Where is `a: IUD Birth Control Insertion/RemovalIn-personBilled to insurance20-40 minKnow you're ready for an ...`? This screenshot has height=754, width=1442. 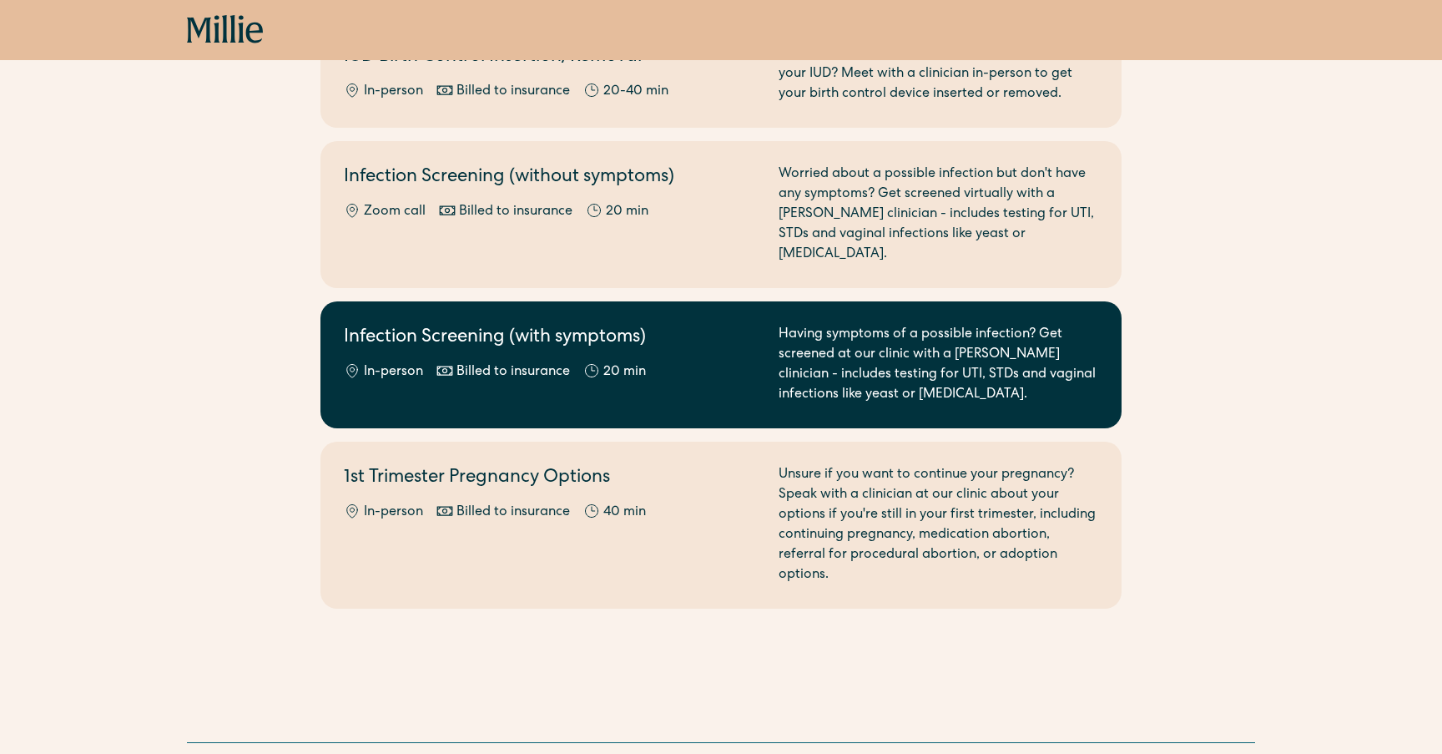 a: IUD Birth Control Insertion/RemovalIn-personBilled to insurance20-40 minKnow you're ready for an ... is located at coordinates (721, 74).